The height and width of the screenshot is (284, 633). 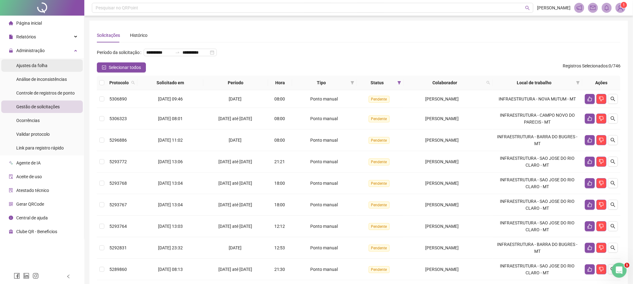 What do you see at coordinates (26, 37) in the screenshot?
I see `span: Relatórios` at bounding box center [26, 37].